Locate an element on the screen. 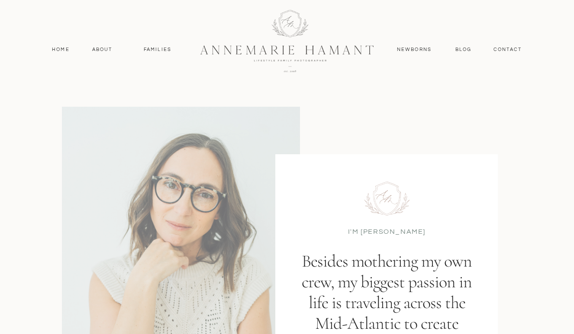 Image resolution: width=574 pixels, height=334 pixels. a: Families is located at coordinates (158, 50).